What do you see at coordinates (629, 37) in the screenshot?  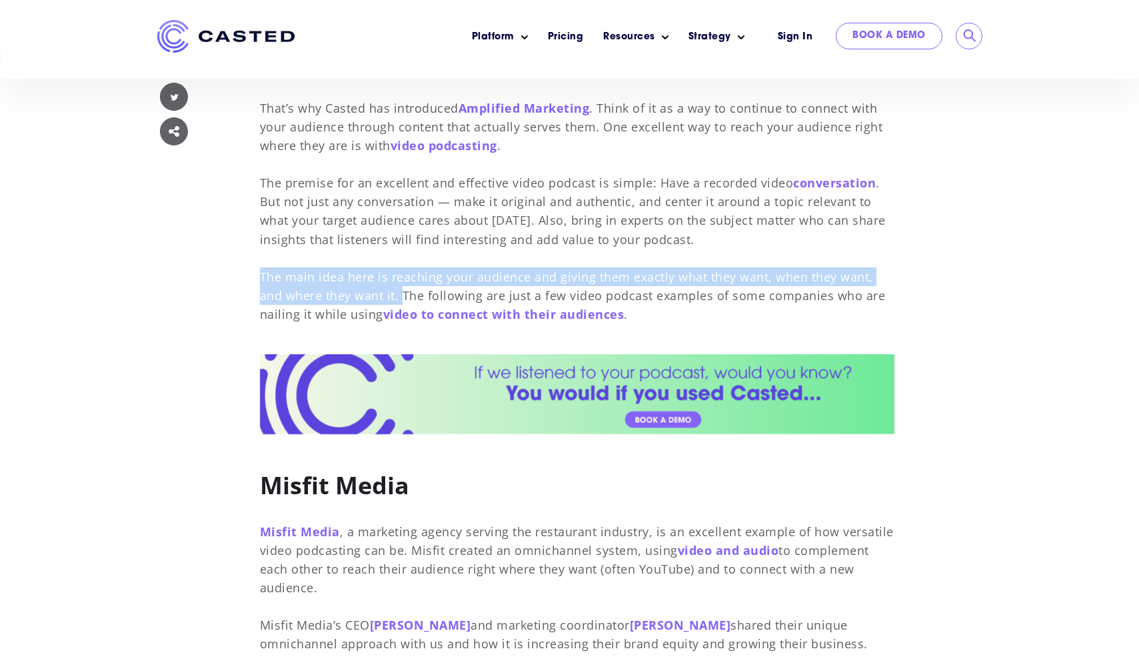 I see `a: Resources` at bounding box center [629, 37].